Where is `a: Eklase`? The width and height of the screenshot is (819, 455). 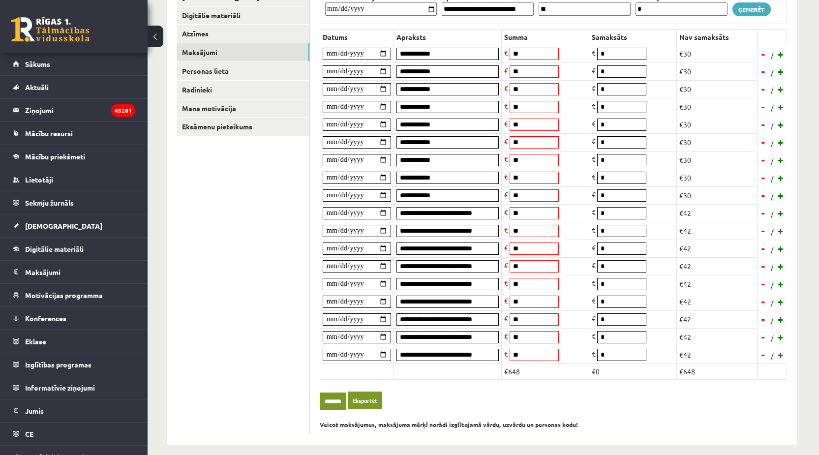
a: Eklase is located at coordinates (74, 341).